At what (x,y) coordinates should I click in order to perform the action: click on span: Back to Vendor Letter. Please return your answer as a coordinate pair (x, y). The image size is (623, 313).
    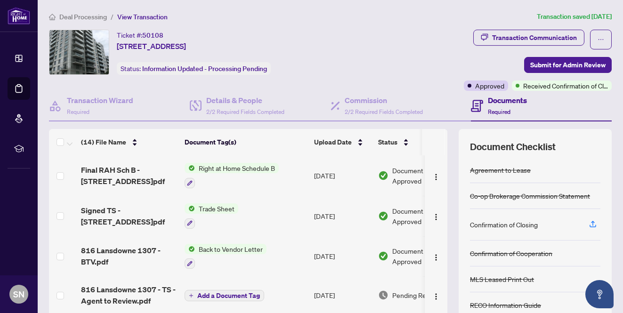
    Looking at the image, I should click on (231, 249).